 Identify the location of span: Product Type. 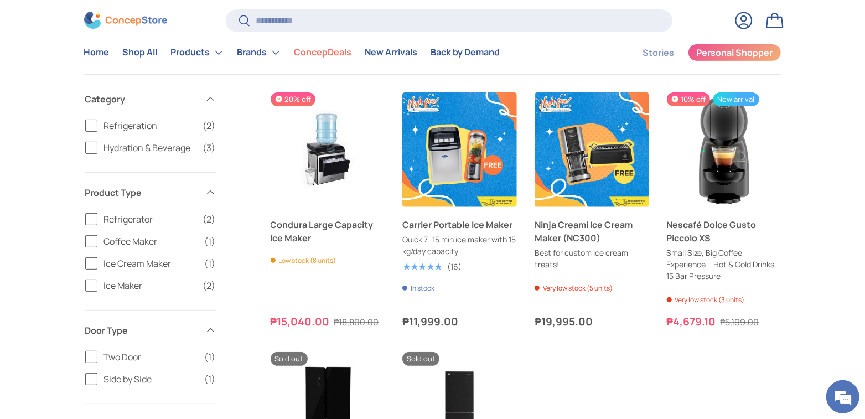
(142, 193).